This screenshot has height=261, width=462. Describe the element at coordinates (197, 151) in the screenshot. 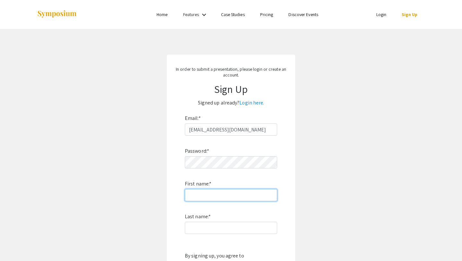

I see `label: Password:` at that location.